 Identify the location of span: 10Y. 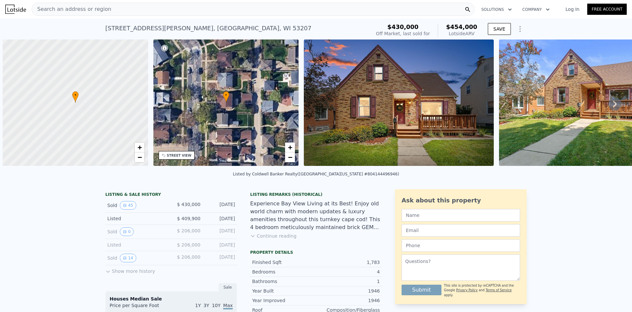
(216, 306).